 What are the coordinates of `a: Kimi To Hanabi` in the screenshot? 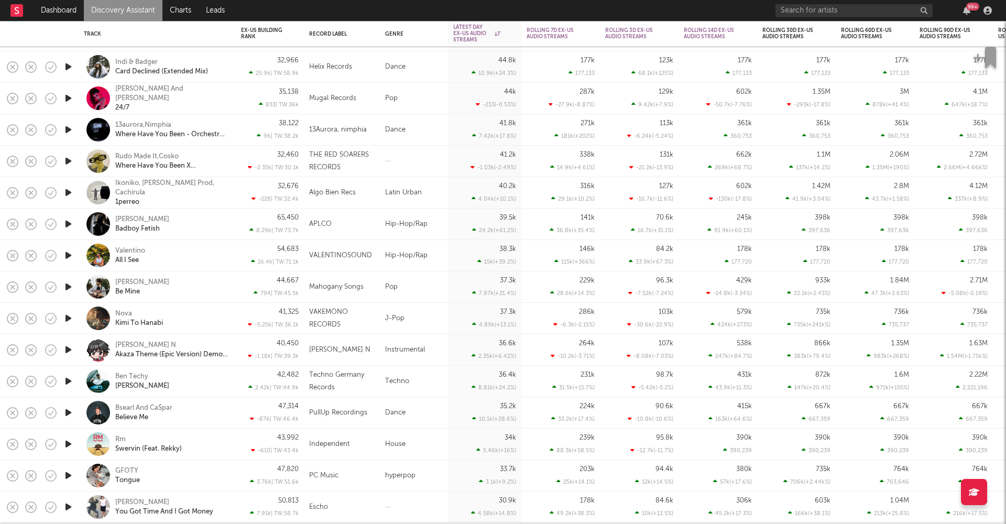 It's located at (139, 323).